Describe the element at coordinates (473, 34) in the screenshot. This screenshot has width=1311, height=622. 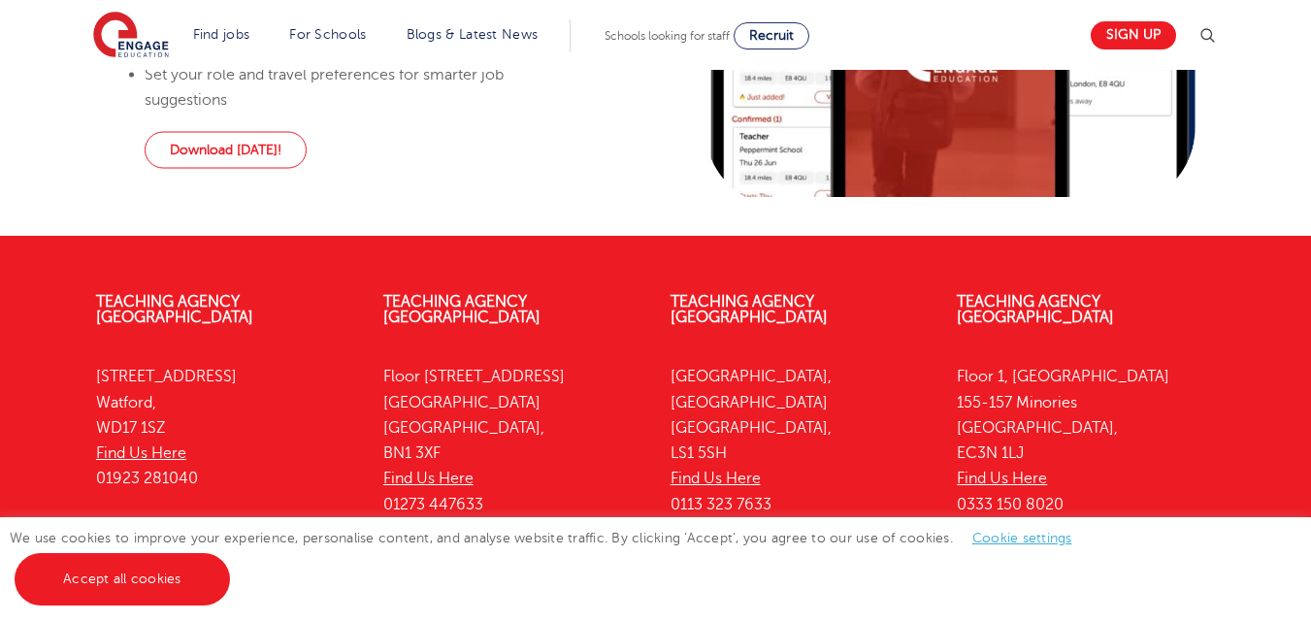
I see `a: Blogs & Latest News` at that location.